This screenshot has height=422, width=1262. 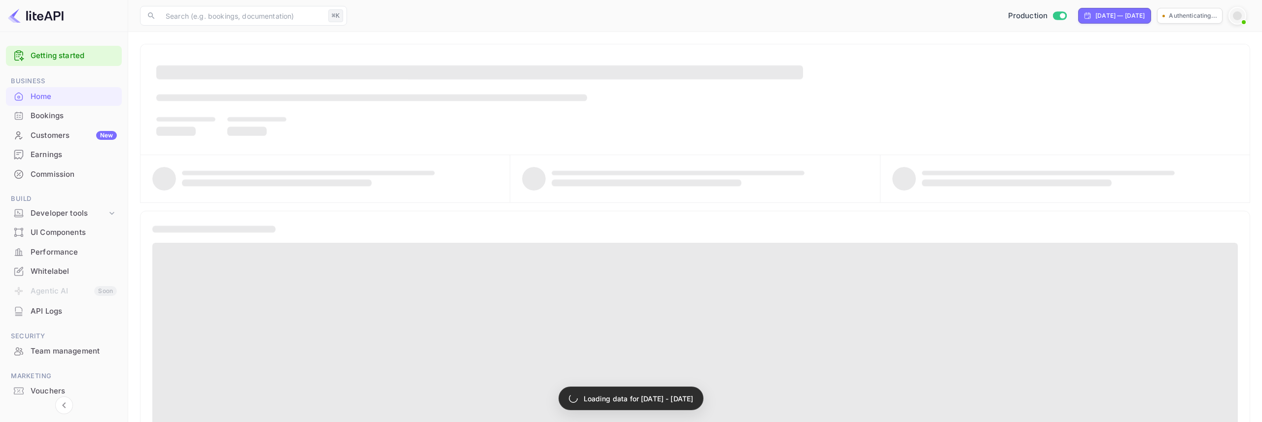 What do you see at coordinates (64, 81) in the screenshot?
I see `span: Business` at bounding box center [64, 81].